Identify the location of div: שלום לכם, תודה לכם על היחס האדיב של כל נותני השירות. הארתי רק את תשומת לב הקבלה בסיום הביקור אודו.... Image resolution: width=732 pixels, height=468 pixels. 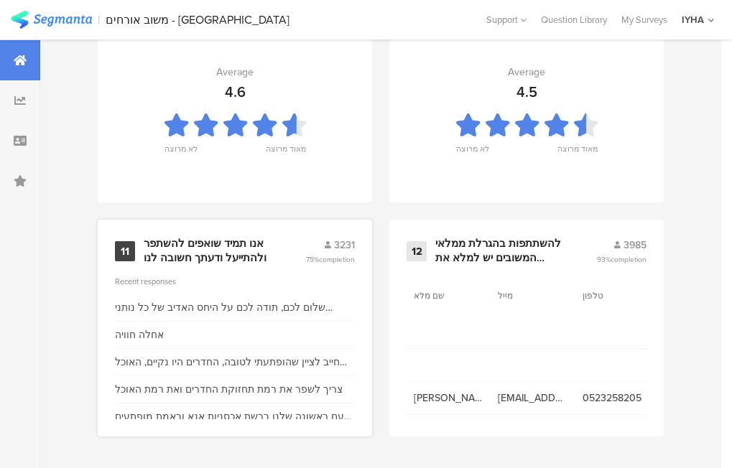
(235, 307).